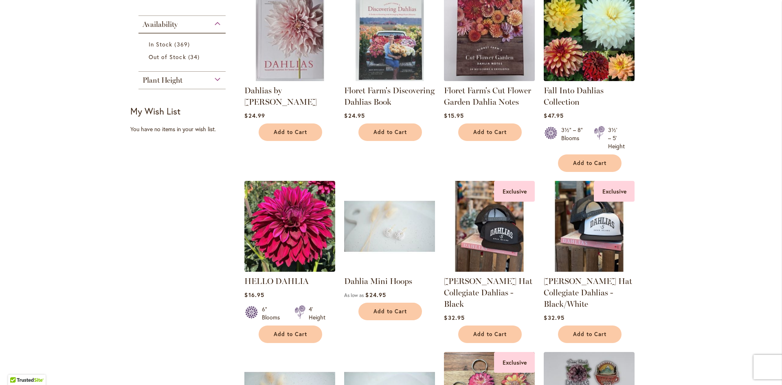  Describe the element at coordinates (195, 57) in the screenshot. I see `span: 34` at that location.